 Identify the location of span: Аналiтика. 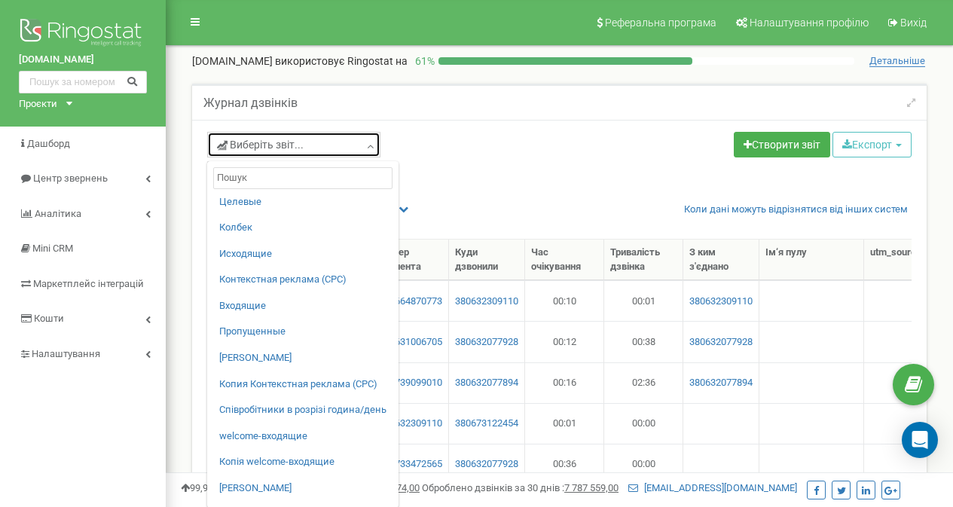
(58, 213).